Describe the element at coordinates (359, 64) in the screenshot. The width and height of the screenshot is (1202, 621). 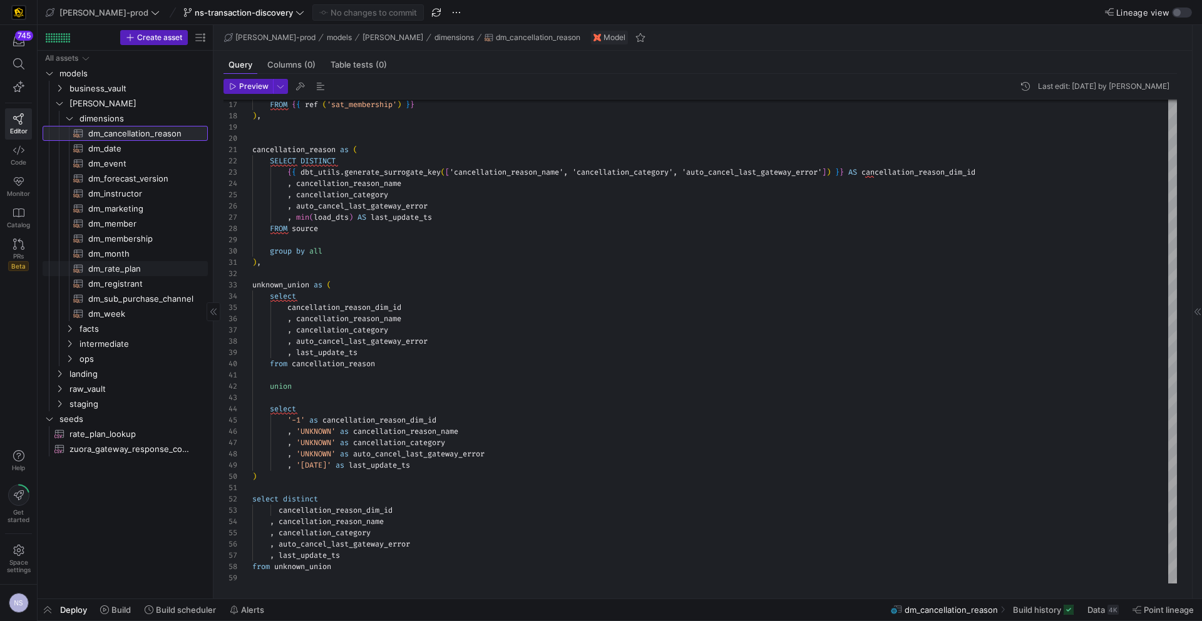
I see `span: Table tests` at that location.